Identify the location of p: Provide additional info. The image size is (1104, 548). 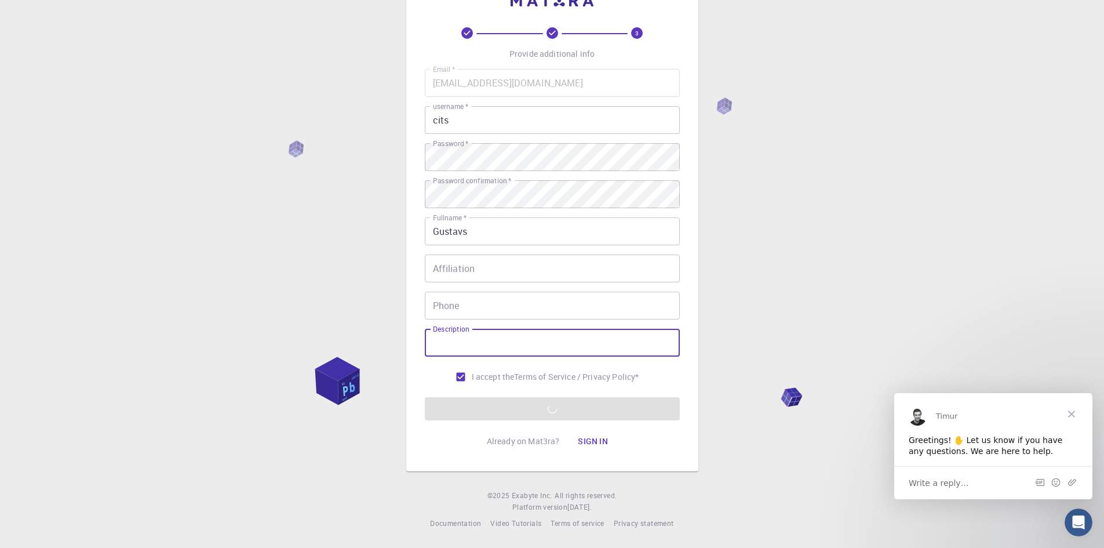
(552, 54).